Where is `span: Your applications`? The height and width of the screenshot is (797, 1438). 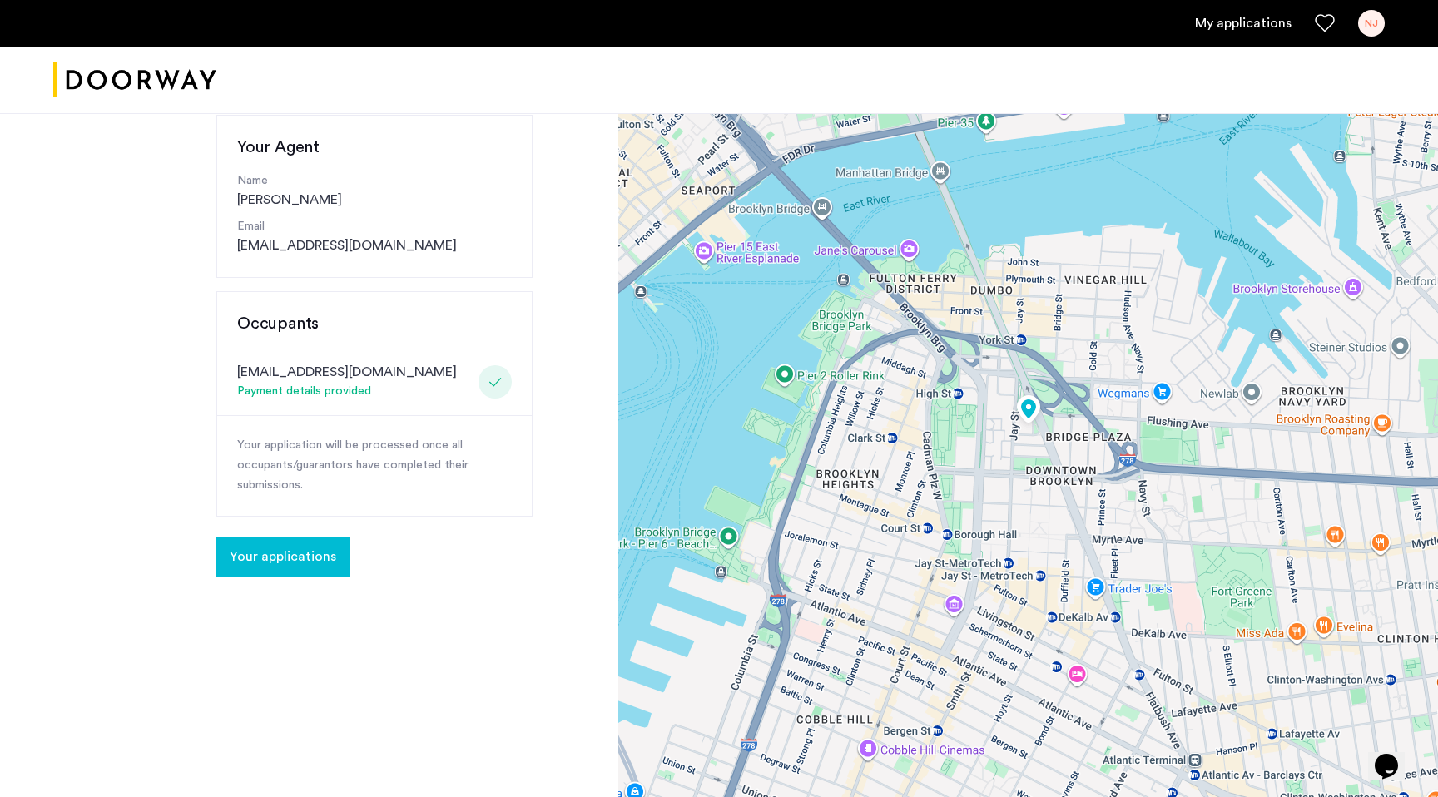 span: Your applications is located at coordinates (283, 557).